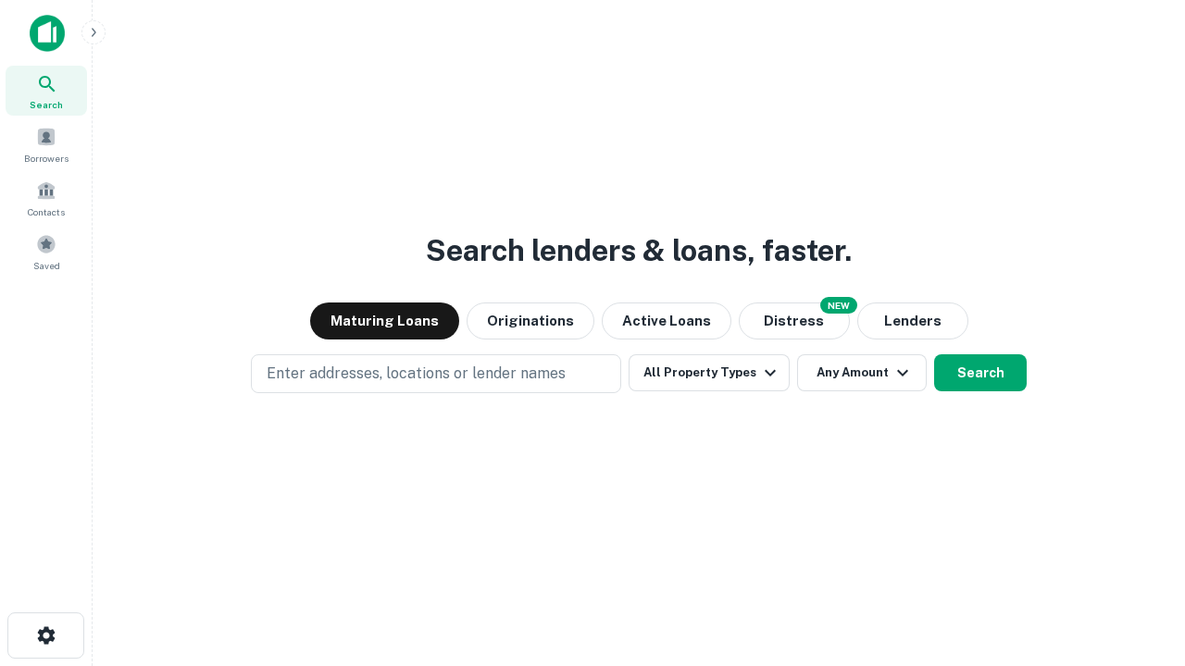  I want to click on a: Saved, so click(46, 252).